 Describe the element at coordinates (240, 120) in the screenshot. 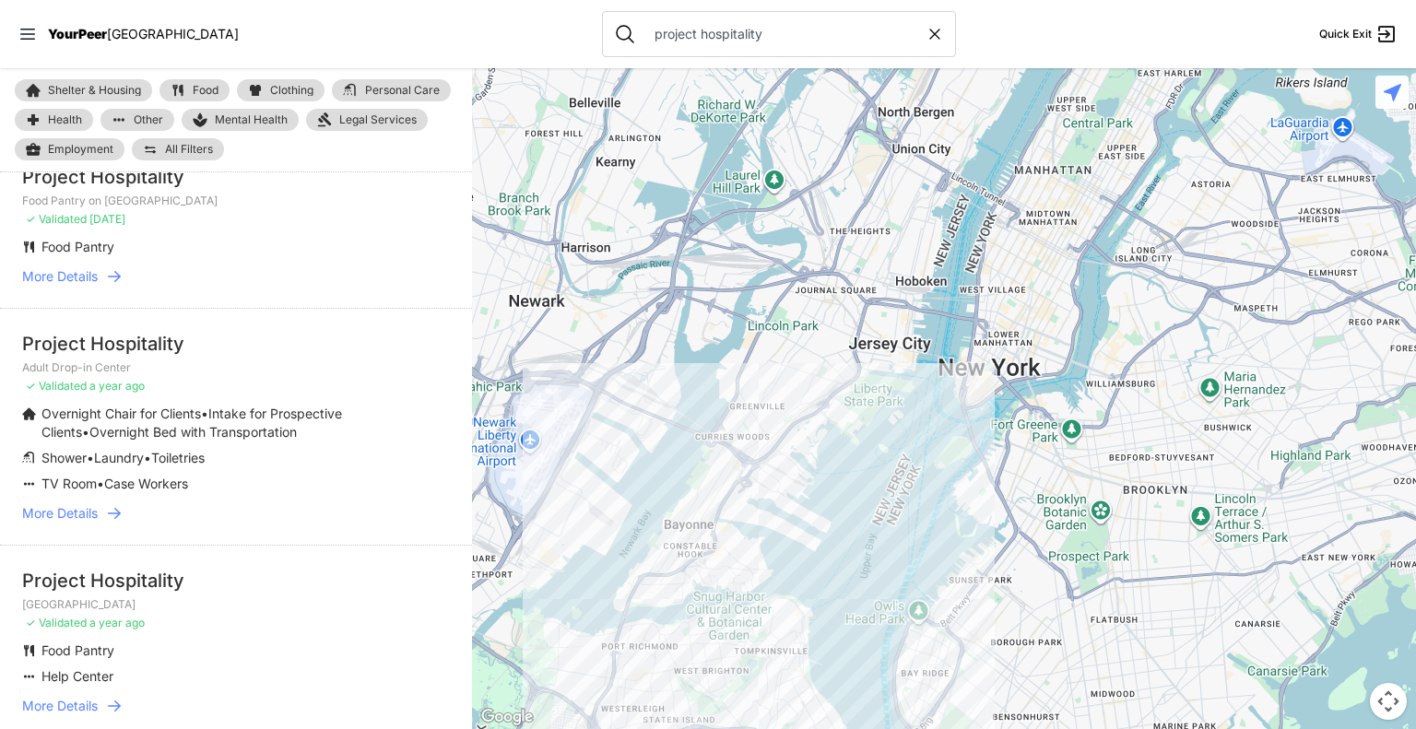

I see `a: Mental Health` at that location.